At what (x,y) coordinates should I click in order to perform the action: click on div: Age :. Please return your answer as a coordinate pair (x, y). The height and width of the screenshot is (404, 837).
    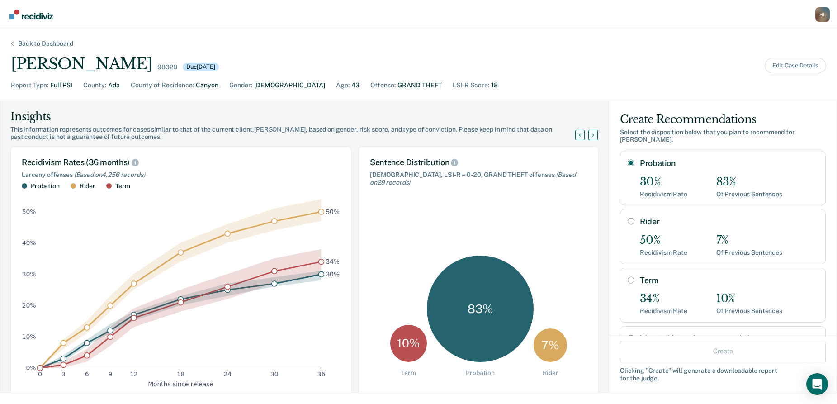
    Looking at the image, I should click on (343, 85).